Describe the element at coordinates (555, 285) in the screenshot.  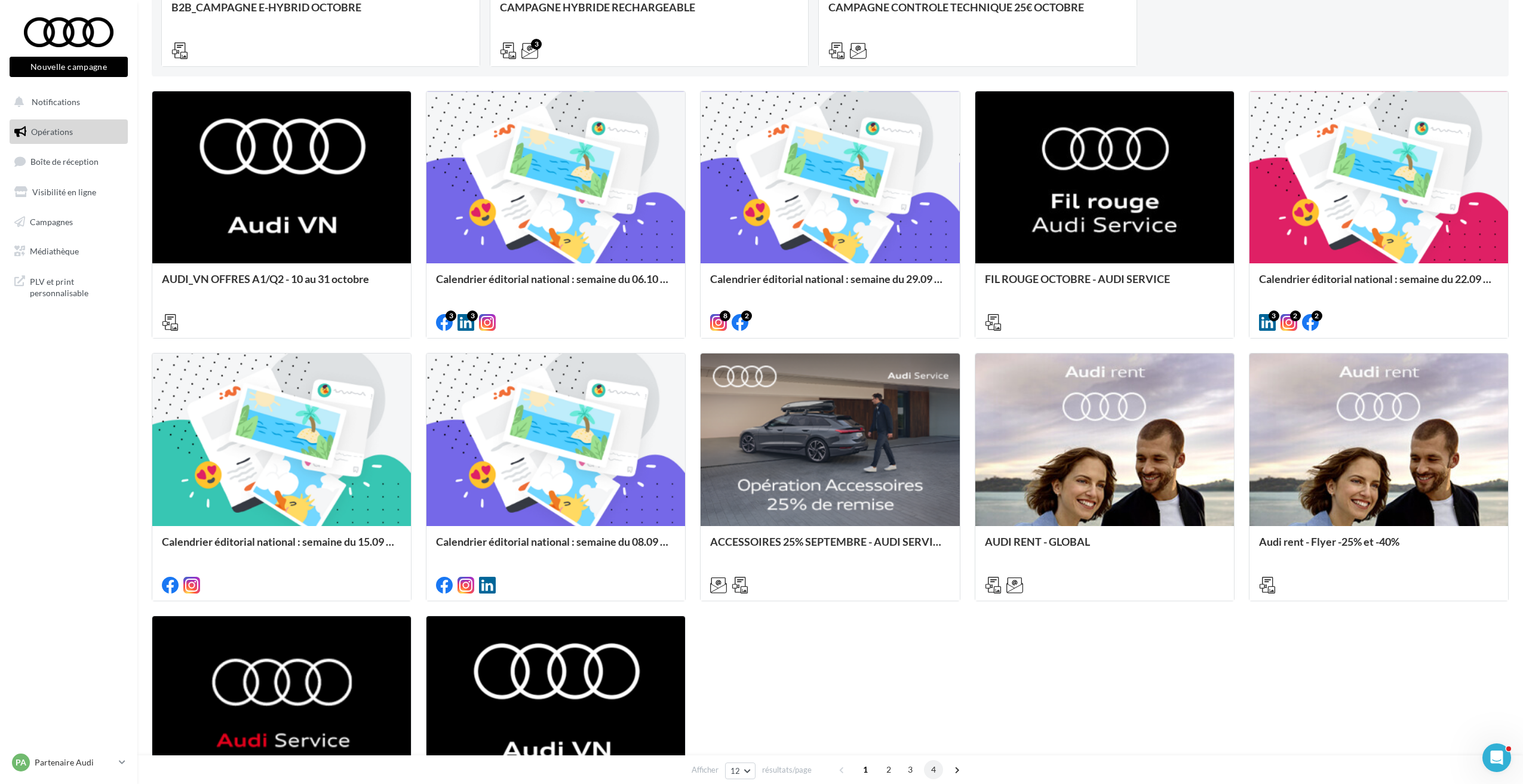
I see `div: Calendrier éditorial national : semaine du 06.10 au 12.10` at that location.